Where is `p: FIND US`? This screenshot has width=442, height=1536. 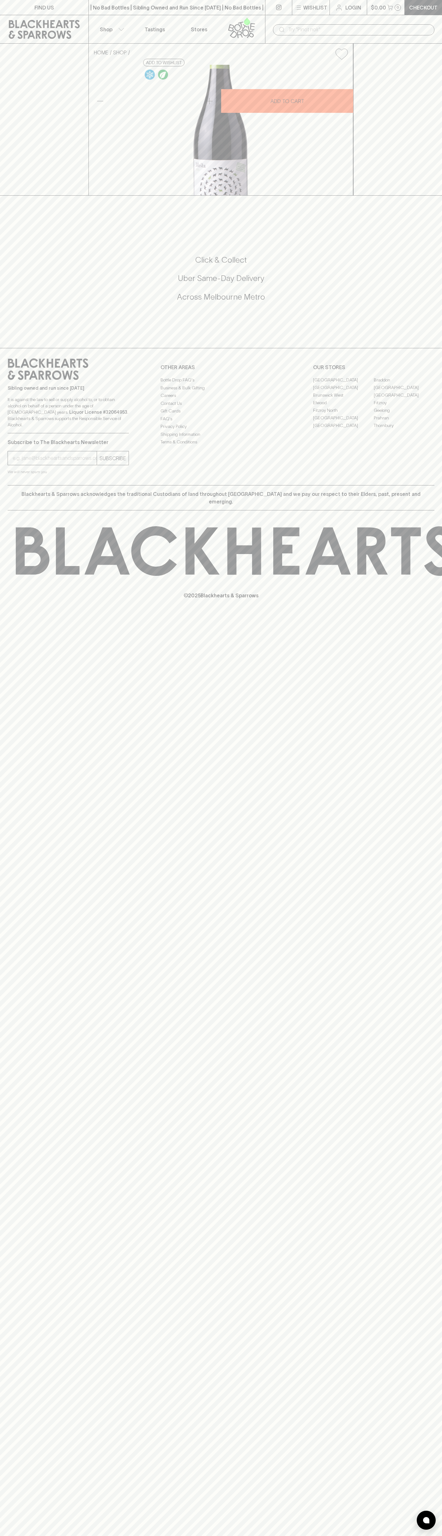
p: FIND US is located at coordinates (44, 8).